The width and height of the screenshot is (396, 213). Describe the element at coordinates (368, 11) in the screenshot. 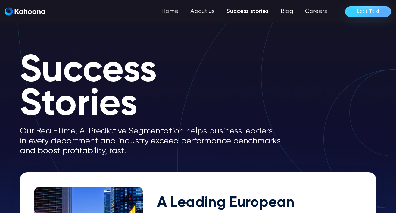

I see `div: Let’s Talk!` at that location.